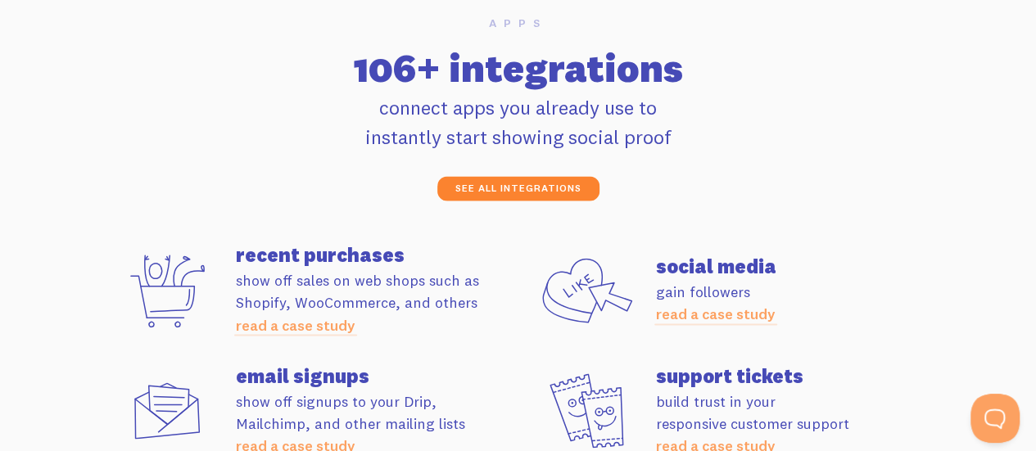  What do you see at coordinates (797, 303) in the screenshot?
I see `p: gain followers` at bounding box center [797, 303].